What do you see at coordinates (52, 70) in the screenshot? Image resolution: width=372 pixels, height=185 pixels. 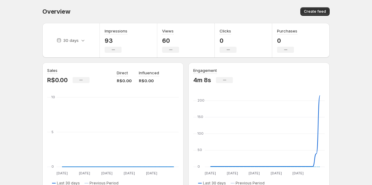 I see `h3: Sales` at bounding box center [52, 70].